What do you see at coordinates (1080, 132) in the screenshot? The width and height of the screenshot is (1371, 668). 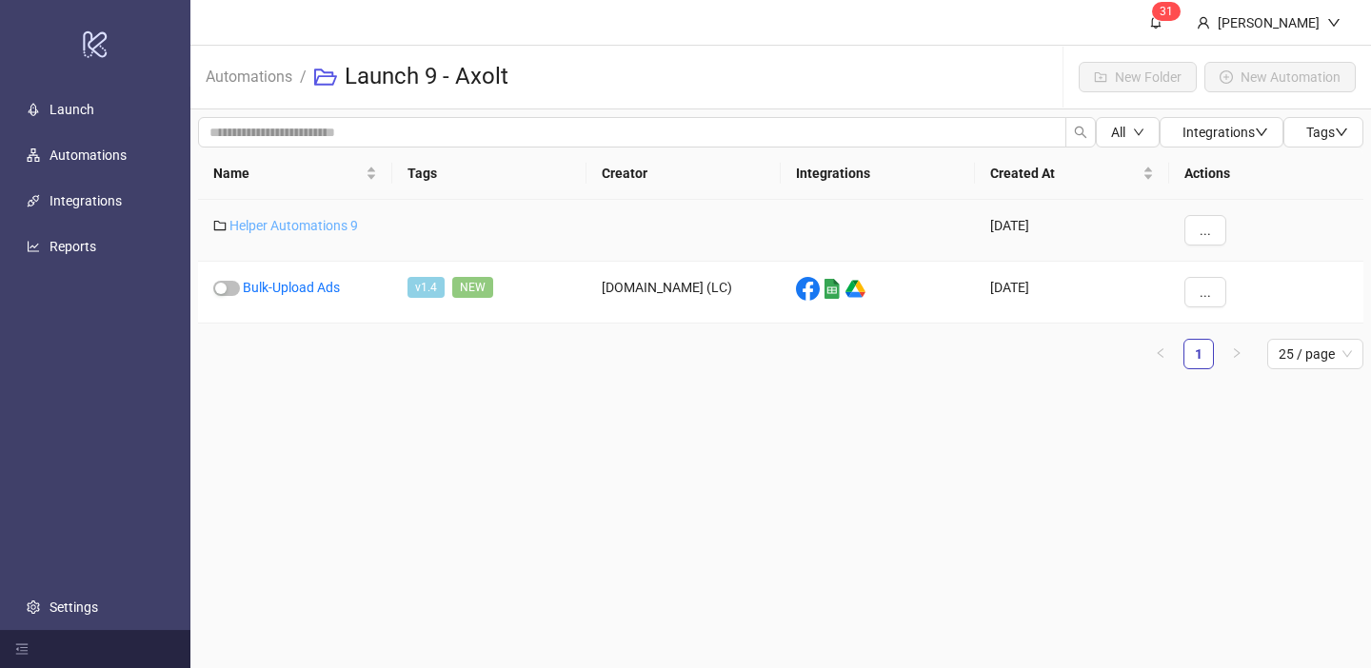 I see `span: search` at bounding box center [1080, 132].